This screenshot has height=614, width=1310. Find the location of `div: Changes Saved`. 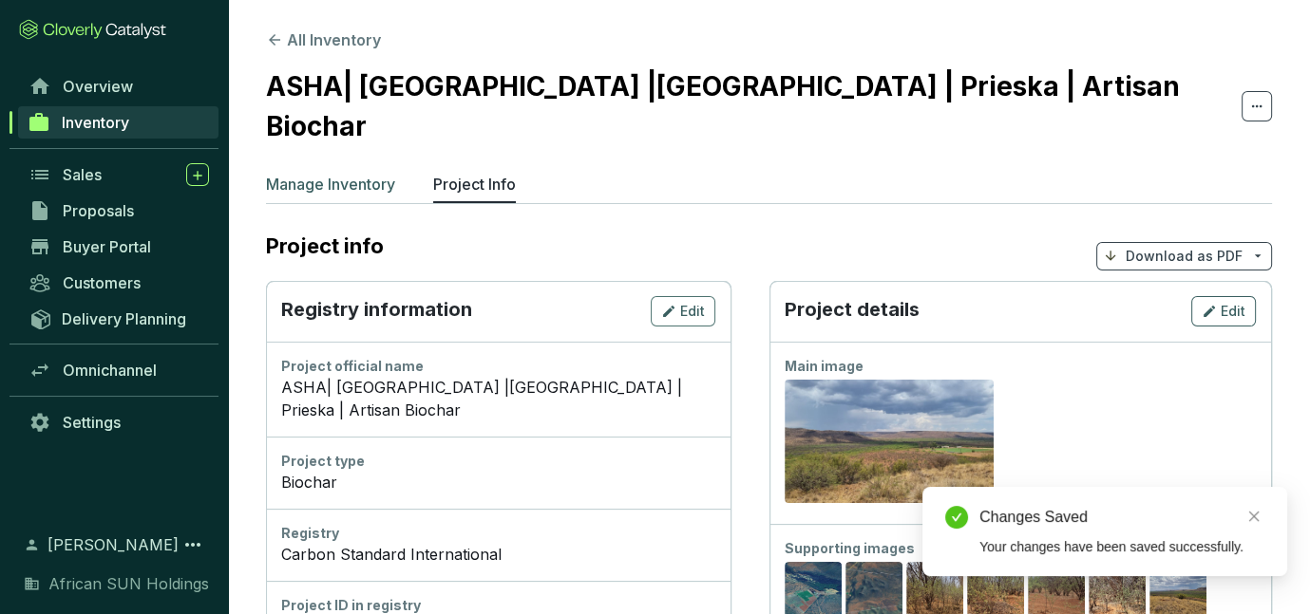

div: Changes Saved is located at coordinates (1122, 518).